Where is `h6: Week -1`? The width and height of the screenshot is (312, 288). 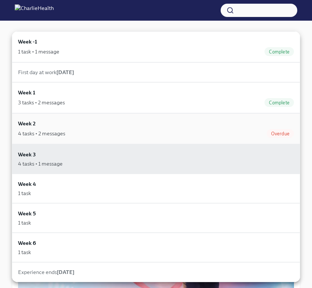 h6: Week -1 is located at coordinates (28, 42).